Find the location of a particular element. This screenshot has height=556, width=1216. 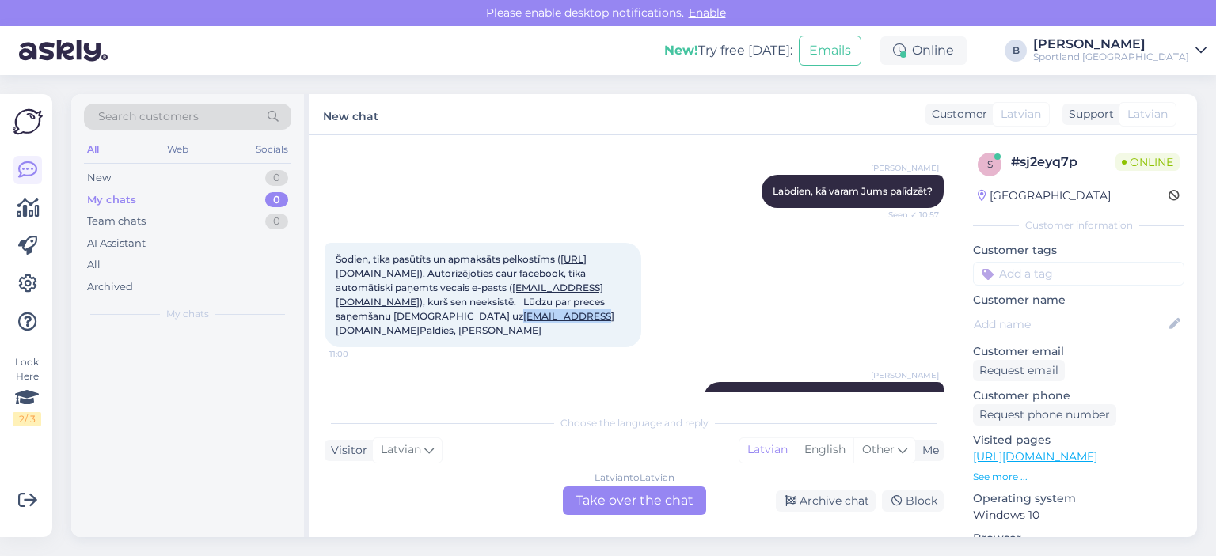

div: Customer information is located at coordinates (1078, 226).